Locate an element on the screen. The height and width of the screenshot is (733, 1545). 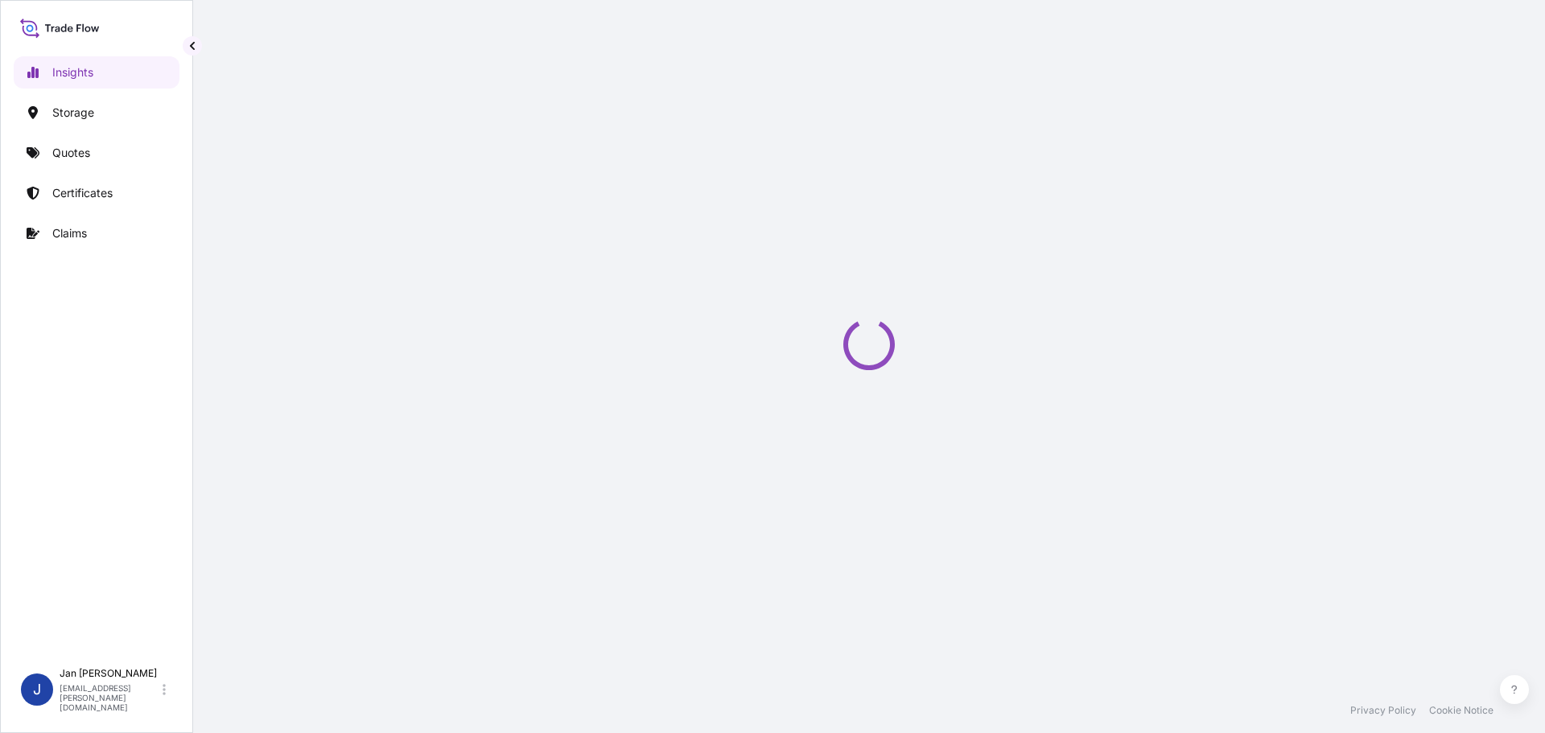
p: Certificates is located at coordinates (82, 193).